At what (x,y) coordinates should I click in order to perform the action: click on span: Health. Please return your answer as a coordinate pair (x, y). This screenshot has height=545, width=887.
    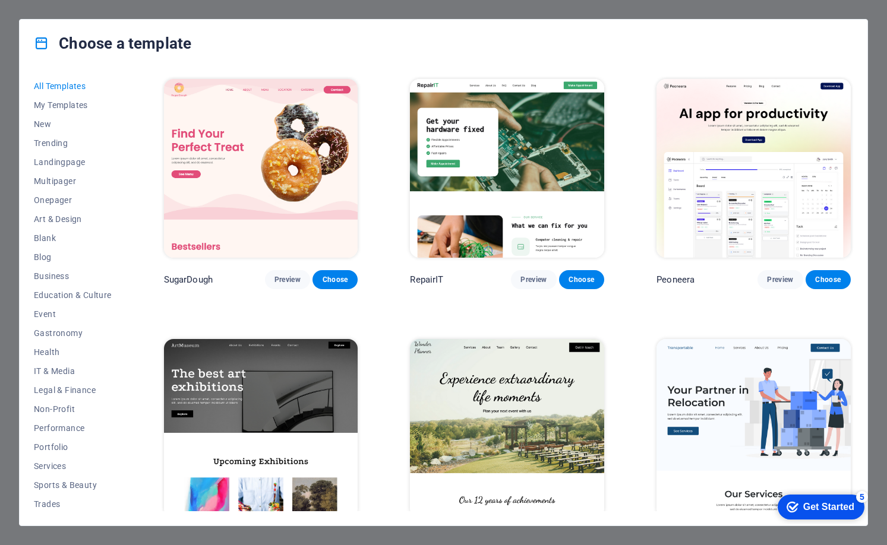
    Looking at the image, I should click on (72, 352).